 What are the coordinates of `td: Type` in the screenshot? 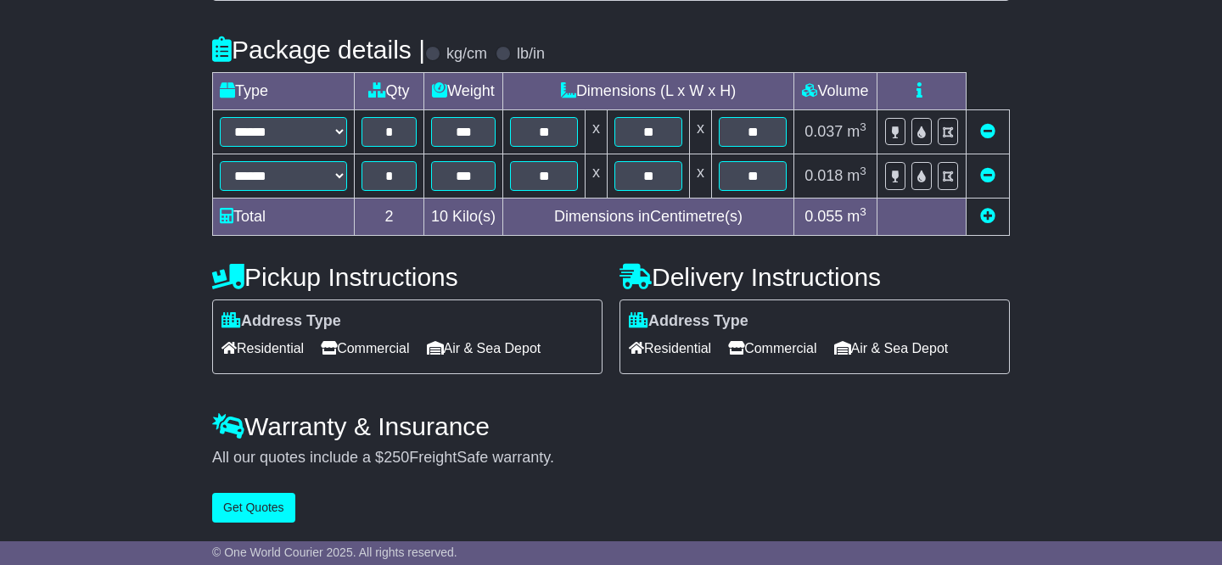 It's located at (283, 92).